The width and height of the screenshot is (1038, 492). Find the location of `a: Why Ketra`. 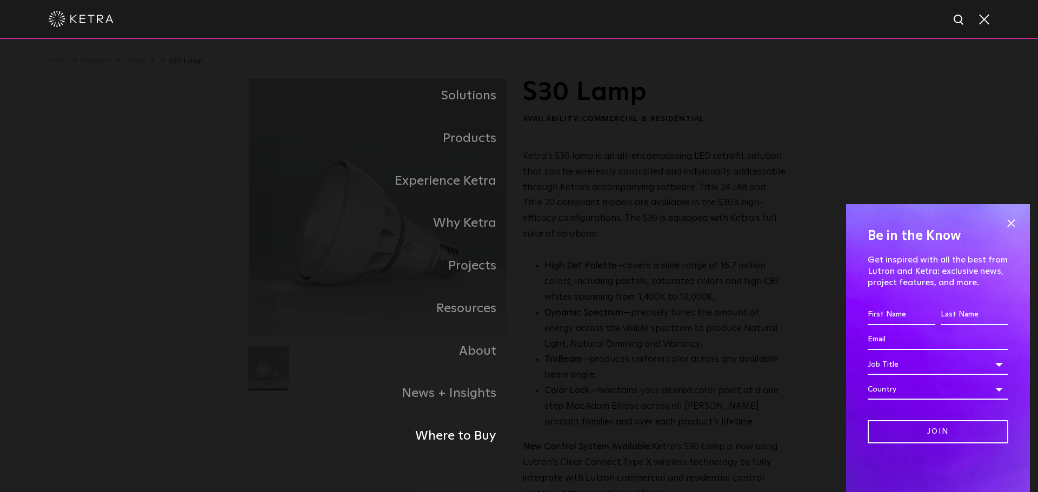

a: Why Ketra is located at coordinates (384, 223).